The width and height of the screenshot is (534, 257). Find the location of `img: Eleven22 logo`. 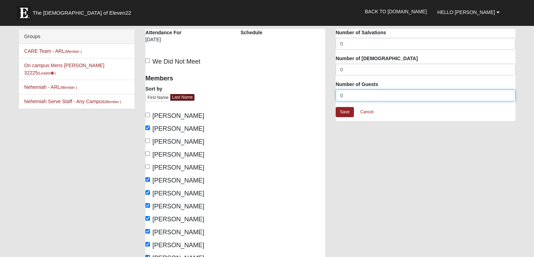

img: Eleven22 logo is located at coordinates (24, 13).